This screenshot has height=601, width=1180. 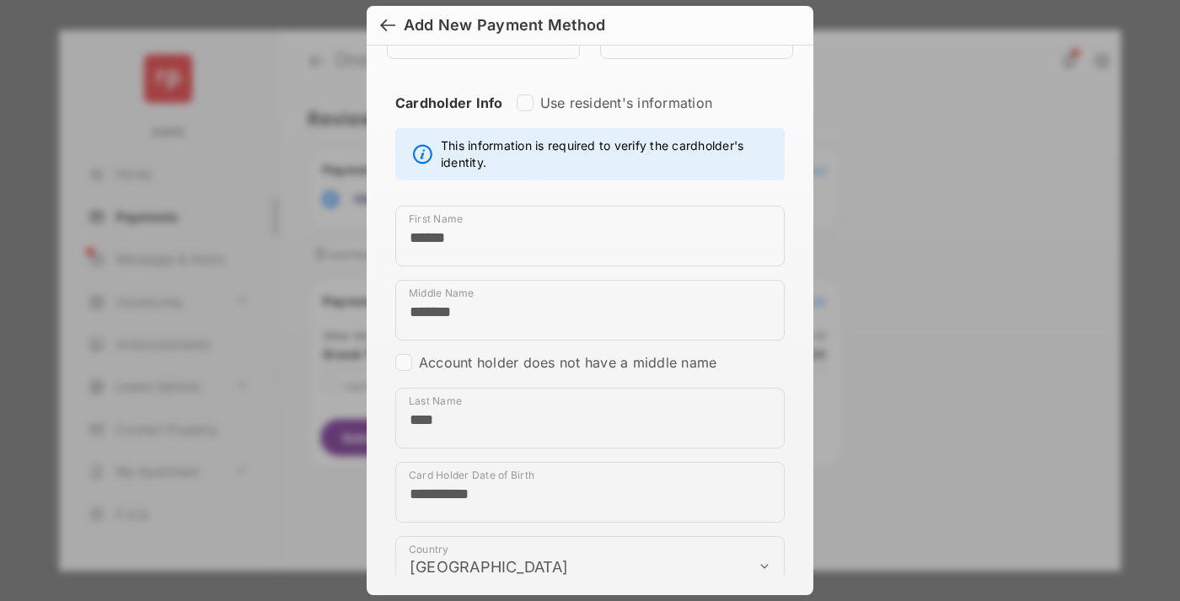 I want to click on div: Add New Payment Method, so click(x=504, y=25).